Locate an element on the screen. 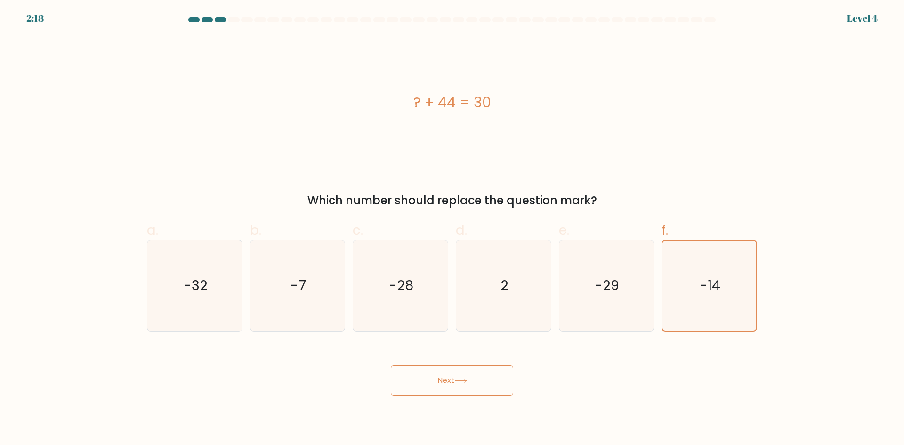 The image size is (904, 445). span: b. is located at coordinates (256, 230).